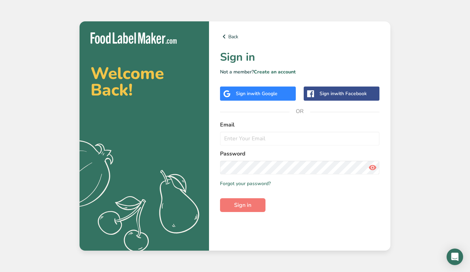 The height and width of the screenshot is (272, 470). I want to click on p: Not a member?, so click(300, 72).